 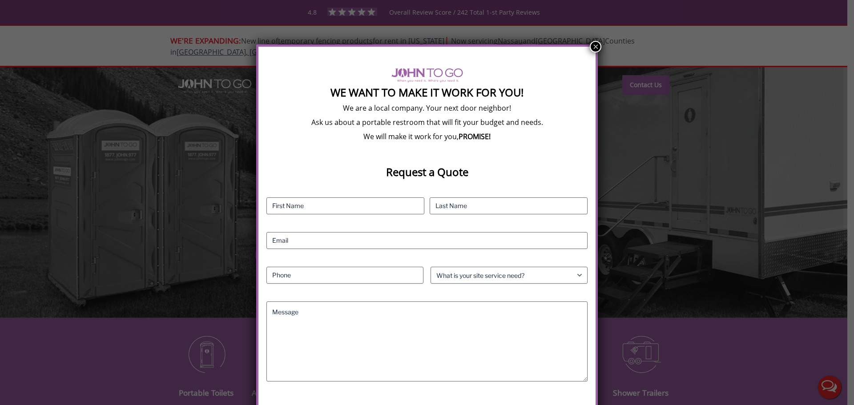 I want to click on p: Ask us about a portable restroom that will fit your budget and needs., so click(x=427, y=122).